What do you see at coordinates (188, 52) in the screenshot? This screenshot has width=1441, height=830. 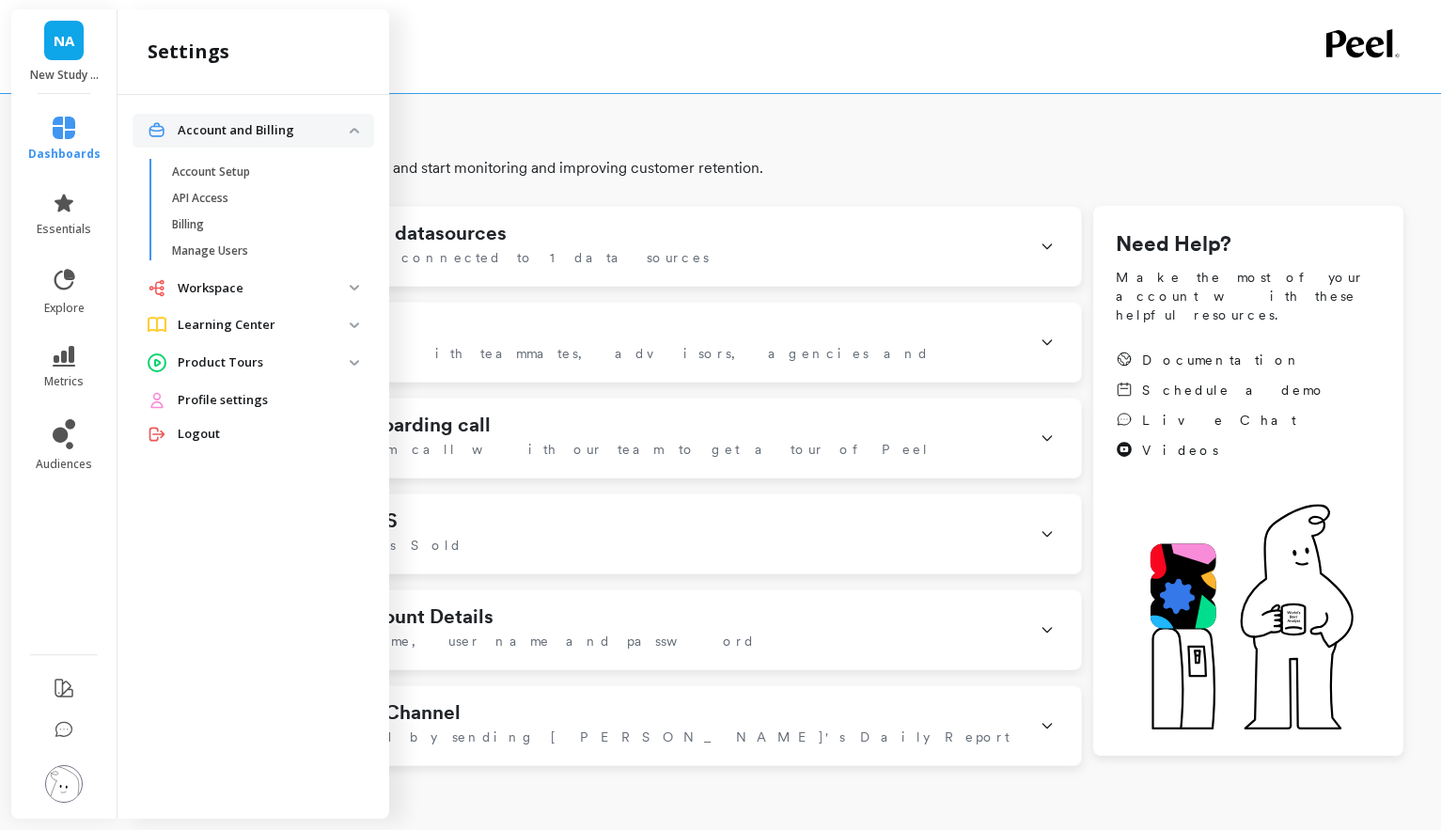 I see `h2: settings` at bounding box center [188, 52].